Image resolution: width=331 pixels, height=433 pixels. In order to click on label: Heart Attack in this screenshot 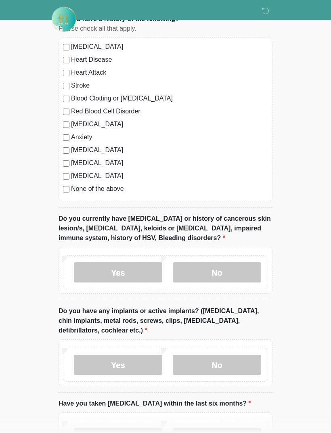, I will do `click(170, 73)`.